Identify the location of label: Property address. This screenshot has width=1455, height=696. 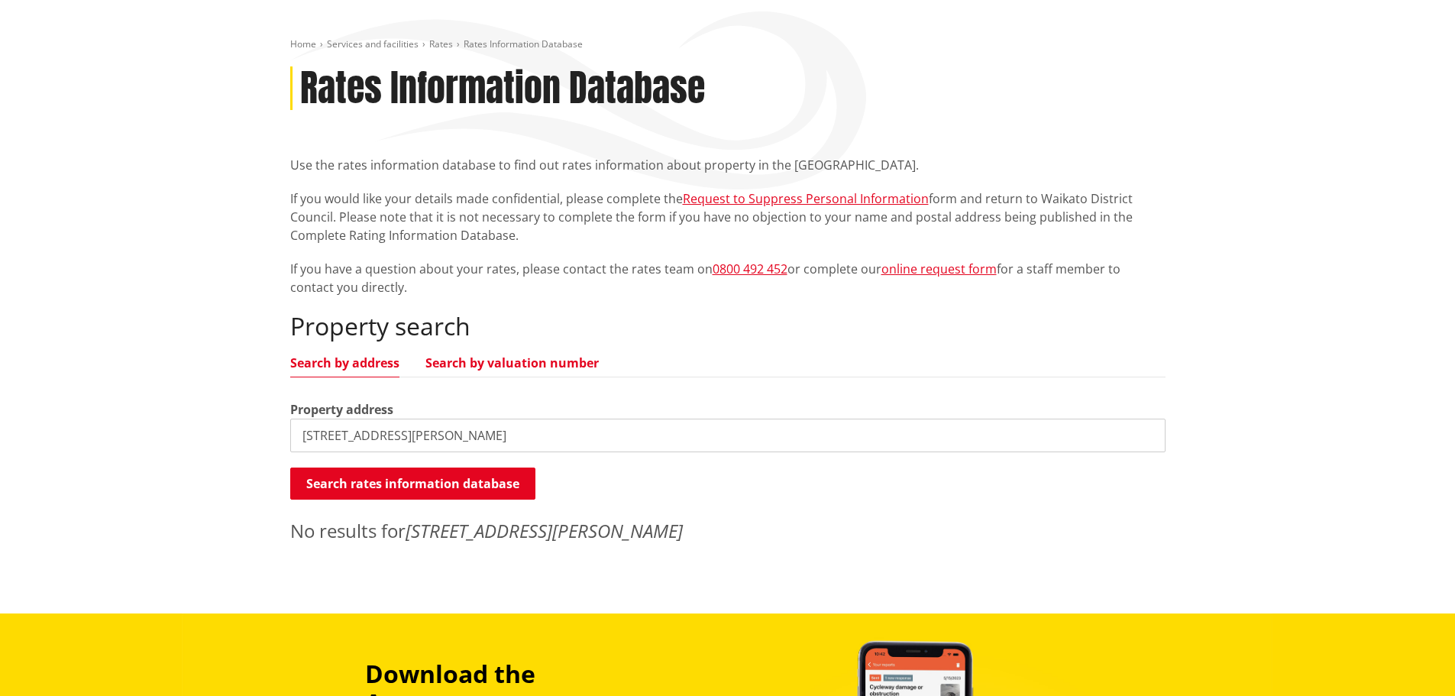
(341, 409).